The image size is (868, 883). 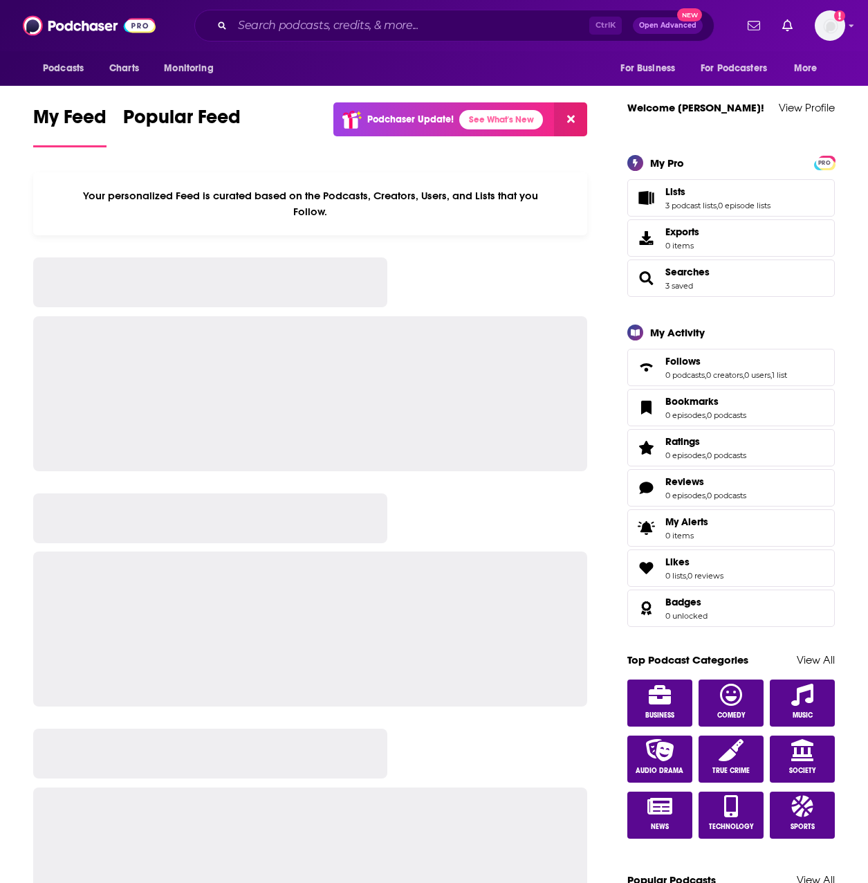 What do you see at coordinates (660, 759) in the screenshot?
I see `a: Audio Drama` at bounding box center [660, 759].